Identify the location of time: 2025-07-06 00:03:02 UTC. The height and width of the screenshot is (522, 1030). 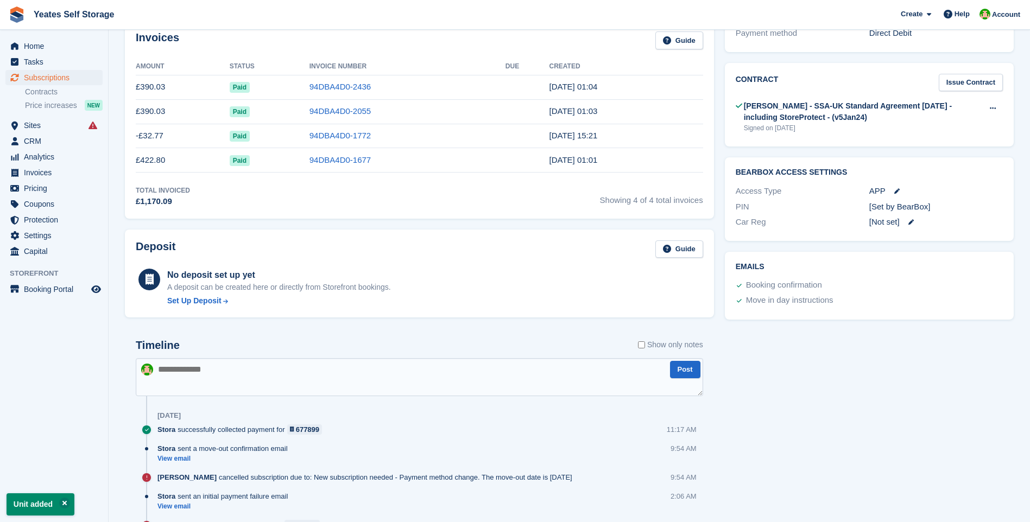
(573, 111).